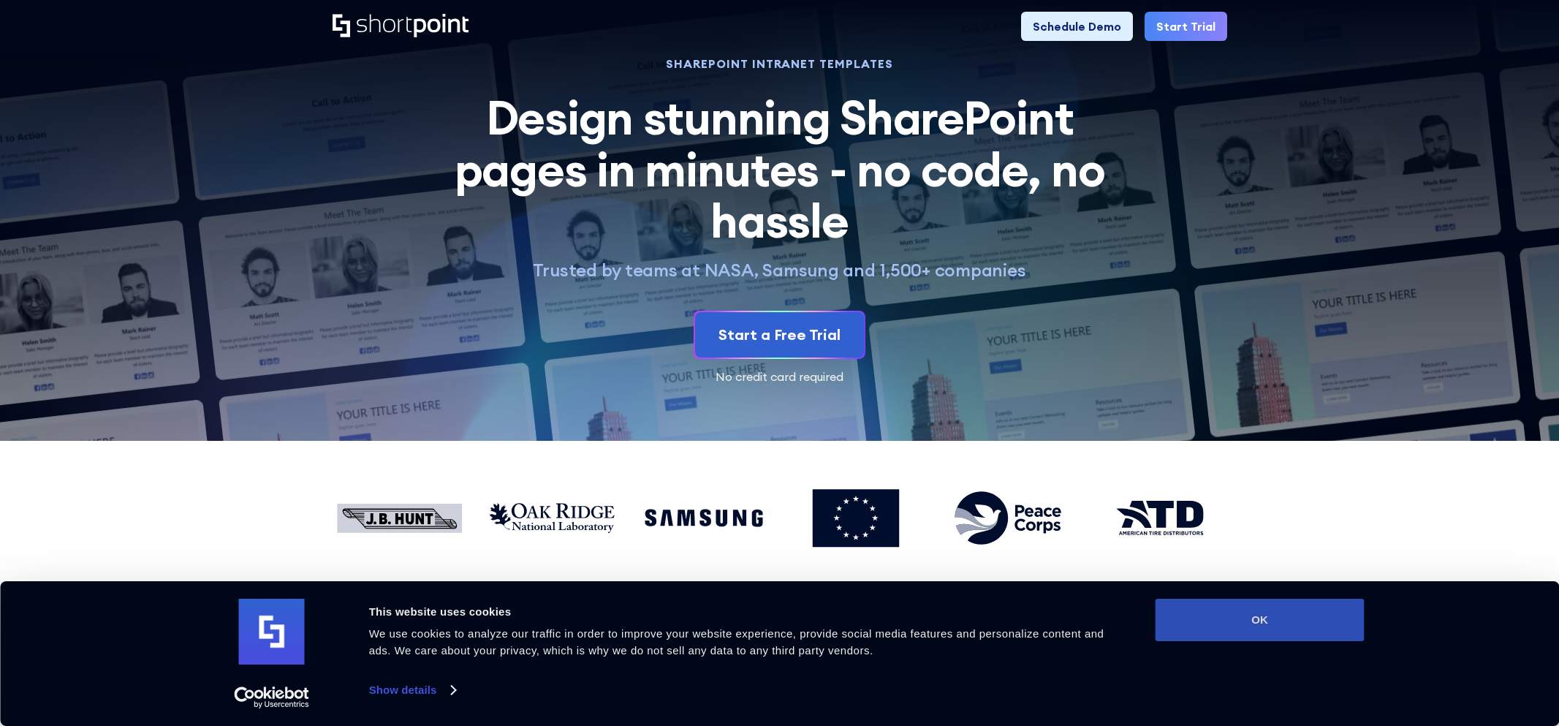 The image size is (1559, 726). I want to click on h2: Design stunning SharePoint pages in minutes - no code, no hassle, so click(780, 169).